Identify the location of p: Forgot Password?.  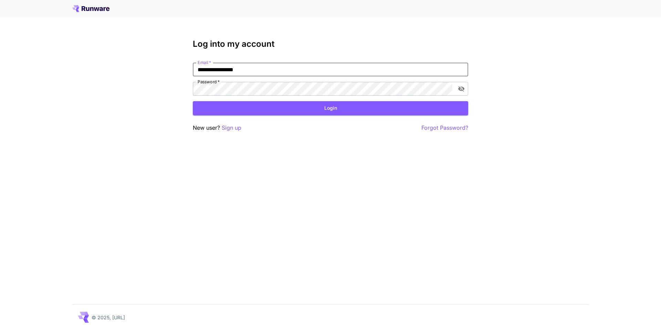
(445, 128).